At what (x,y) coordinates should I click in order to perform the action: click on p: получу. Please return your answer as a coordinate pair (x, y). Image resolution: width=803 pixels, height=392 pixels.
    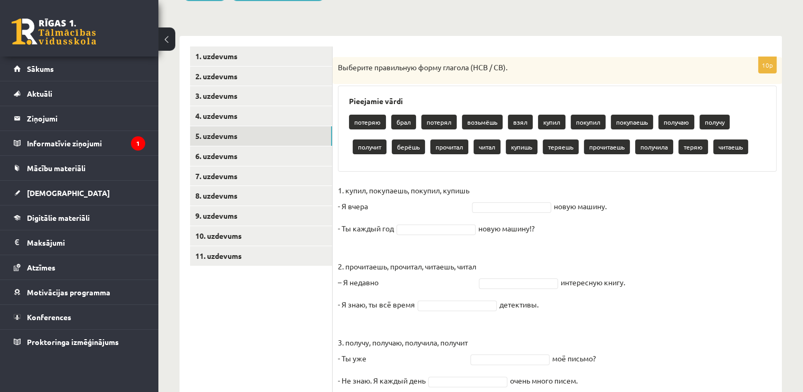
    Looking at the image, I should click on (714, 122).